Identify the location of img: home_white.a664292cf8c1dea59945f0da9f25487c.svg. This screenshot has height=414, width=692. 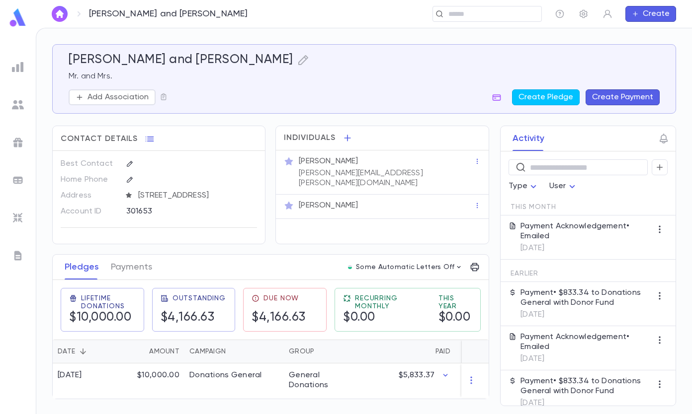
(60, 14).